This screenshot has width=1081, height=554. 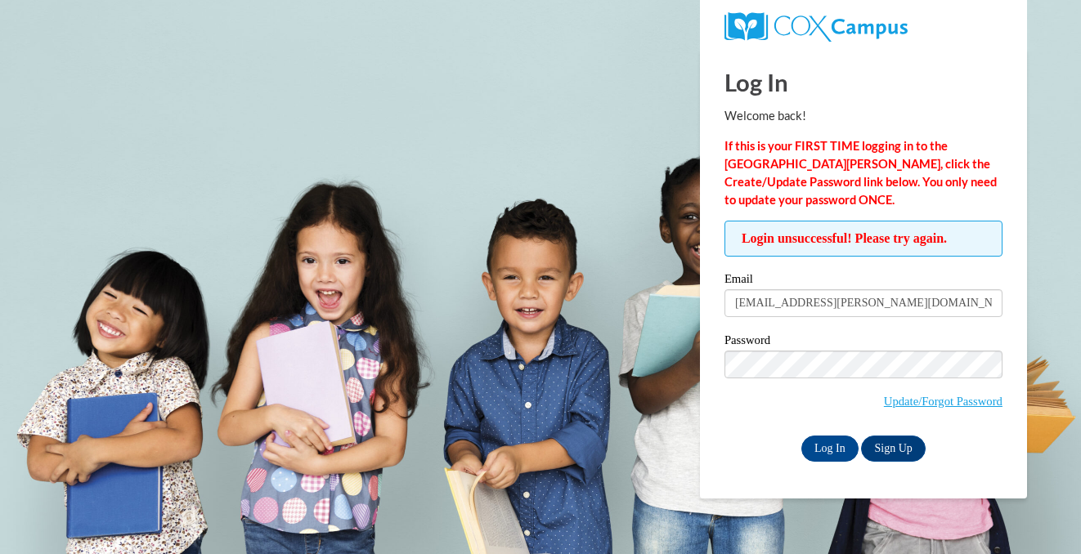 I want to click on label: Email, so click(x=863, y=281).